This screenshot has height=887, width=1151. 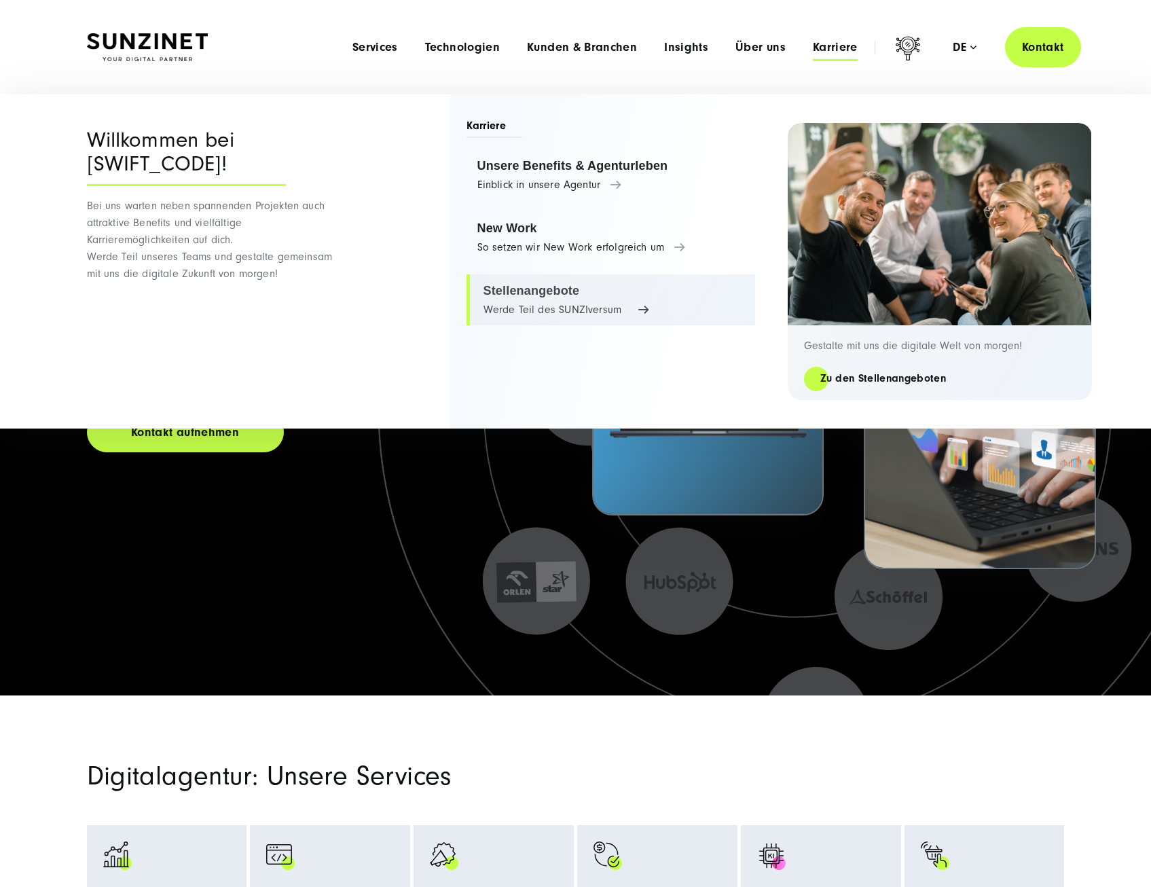 What do you see at coordinates (761, 48) in the screenshot?
I see `a: Über uns` at bounding box center [761, 48].